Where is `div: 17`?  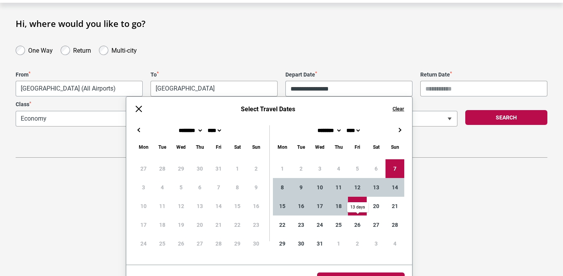 div: 17 is located at coordinates (320, 206).